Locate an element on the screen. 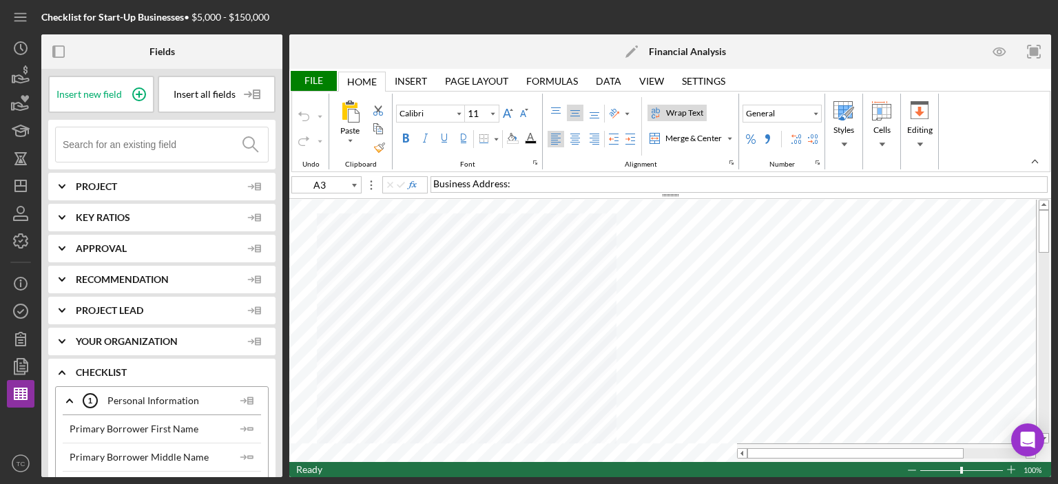 The image size is (1058, 484). div: Settings is located at coordinates (703, 81).